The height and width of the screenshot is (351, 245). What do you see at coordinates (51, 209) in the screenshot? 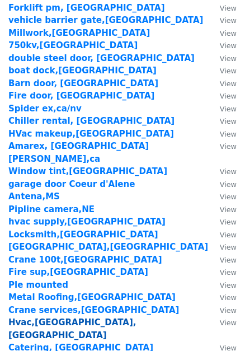
I see `strong: Pipline camera,NE` at bounding box center [51, 209].